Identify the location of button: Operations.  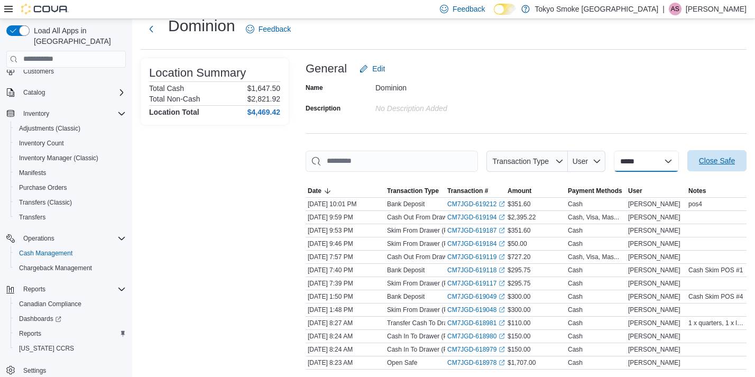
(66, 238).